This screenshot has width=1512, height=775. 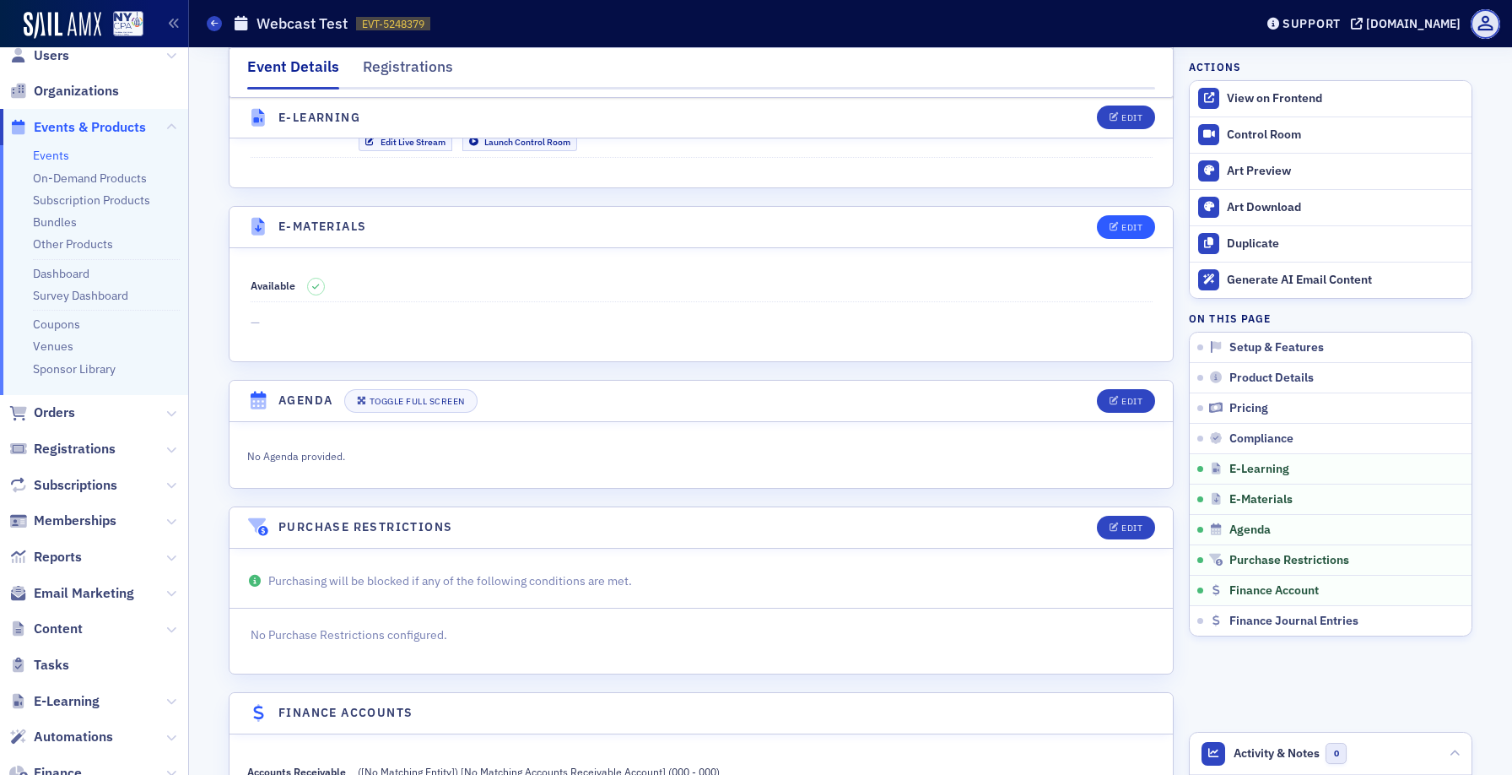 What do you see at coordinates (319, 117) in the screenshot?
I see `h4: E-Learning` at bounding box center [319, 117].